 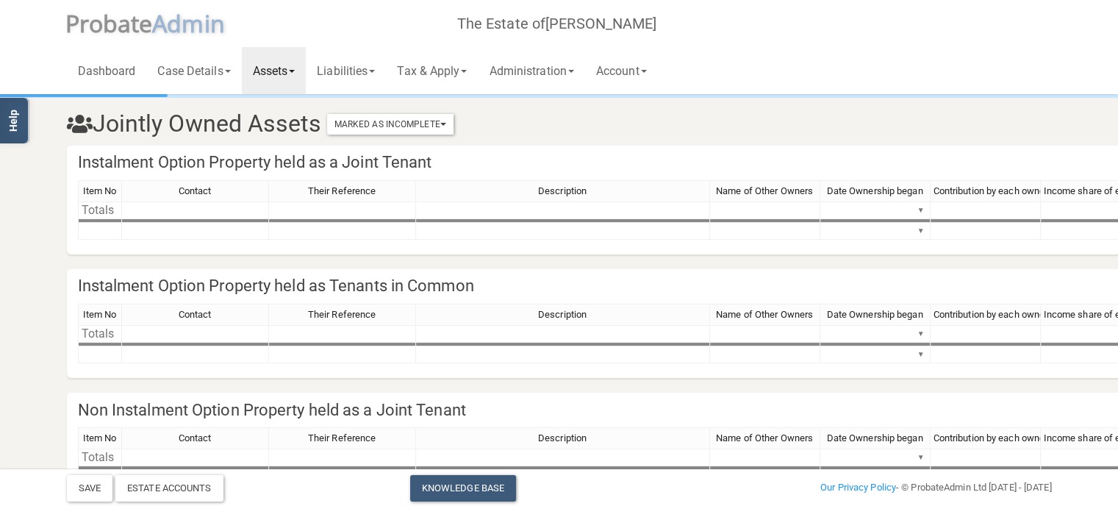 I want to click on a: Tax & Apply, so click(x=432, y=71).